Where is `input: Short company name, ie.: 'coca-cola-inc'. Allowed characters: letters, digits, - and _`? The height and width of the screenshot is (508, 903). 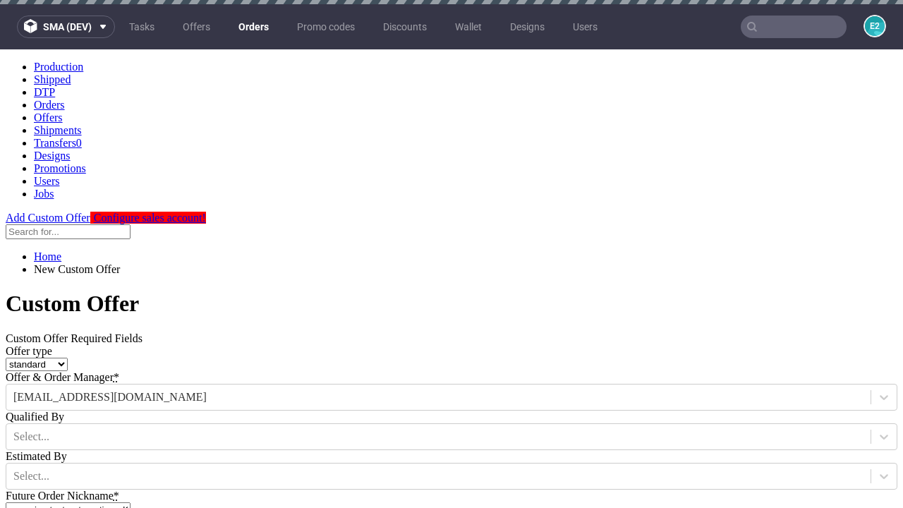
input: Short company name, ie.: 'coca-cola-inc'. Allowed characters: letters, digits, - and _ is located at coordinates (68, 460).